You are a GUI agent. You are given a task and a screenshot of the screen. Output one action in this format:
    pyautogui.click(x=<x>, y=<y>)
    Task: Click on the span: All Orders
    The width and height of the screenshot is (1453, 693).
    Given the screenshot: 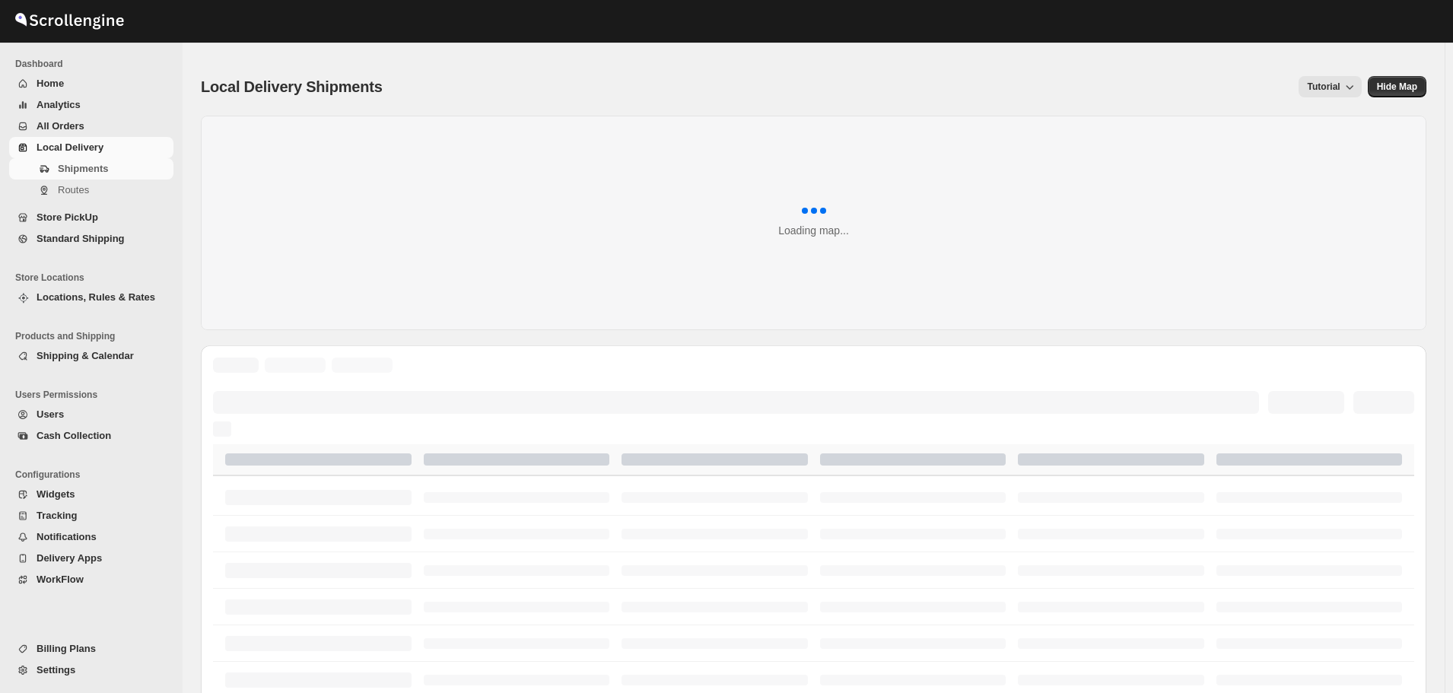 What is the action you would take?
    pyautogui.click(x=60, y=126)
    